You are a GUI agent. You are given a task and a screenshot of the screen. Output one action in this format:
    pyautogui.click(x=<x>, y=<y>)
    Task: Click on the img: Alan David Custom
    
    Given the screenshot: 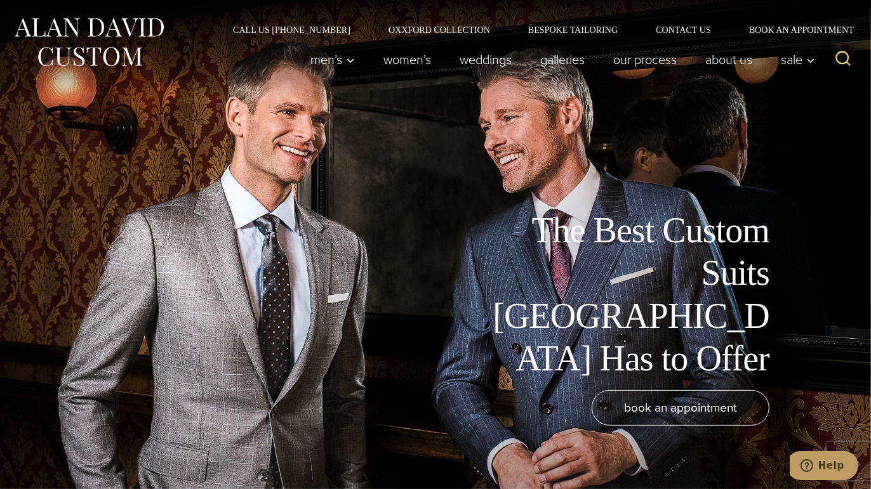 What is the action you would take?
    pyautogui.click(x=89, y=42)
    